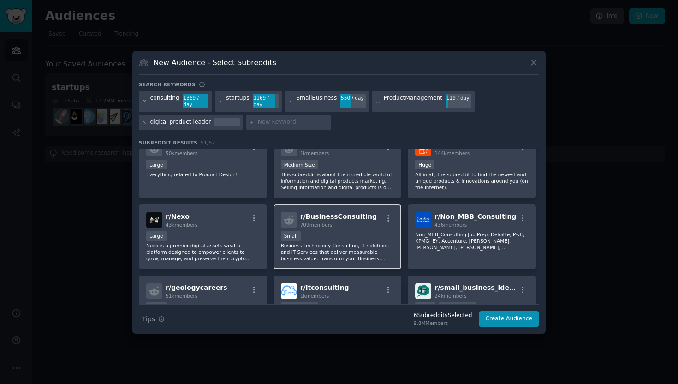  Describe the element at coordinates (450, 296) in the screenshot. I see `span: 24k members` at that location.